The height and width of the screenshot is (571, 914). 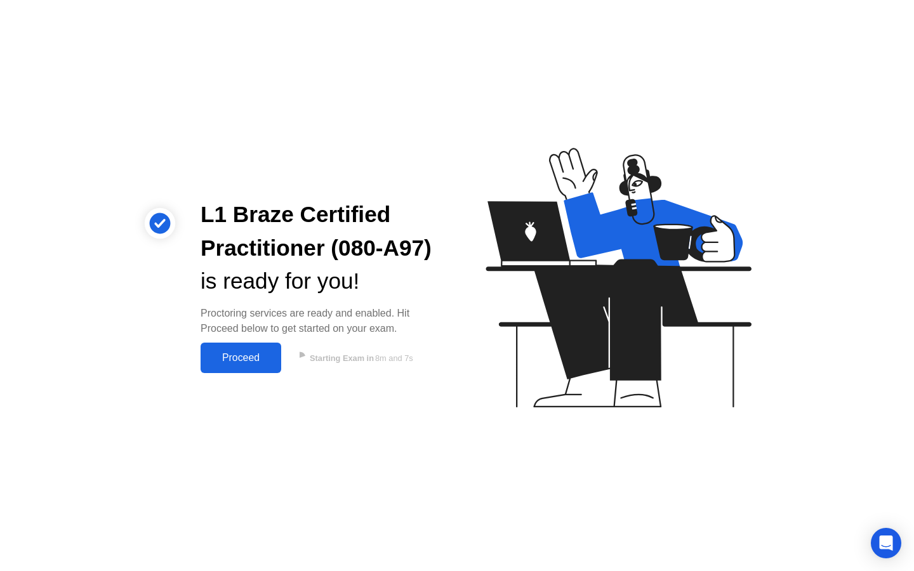 I want to click on div: L1 Braze Certified Practitioner (080-A97), so click(x=319, y=232).